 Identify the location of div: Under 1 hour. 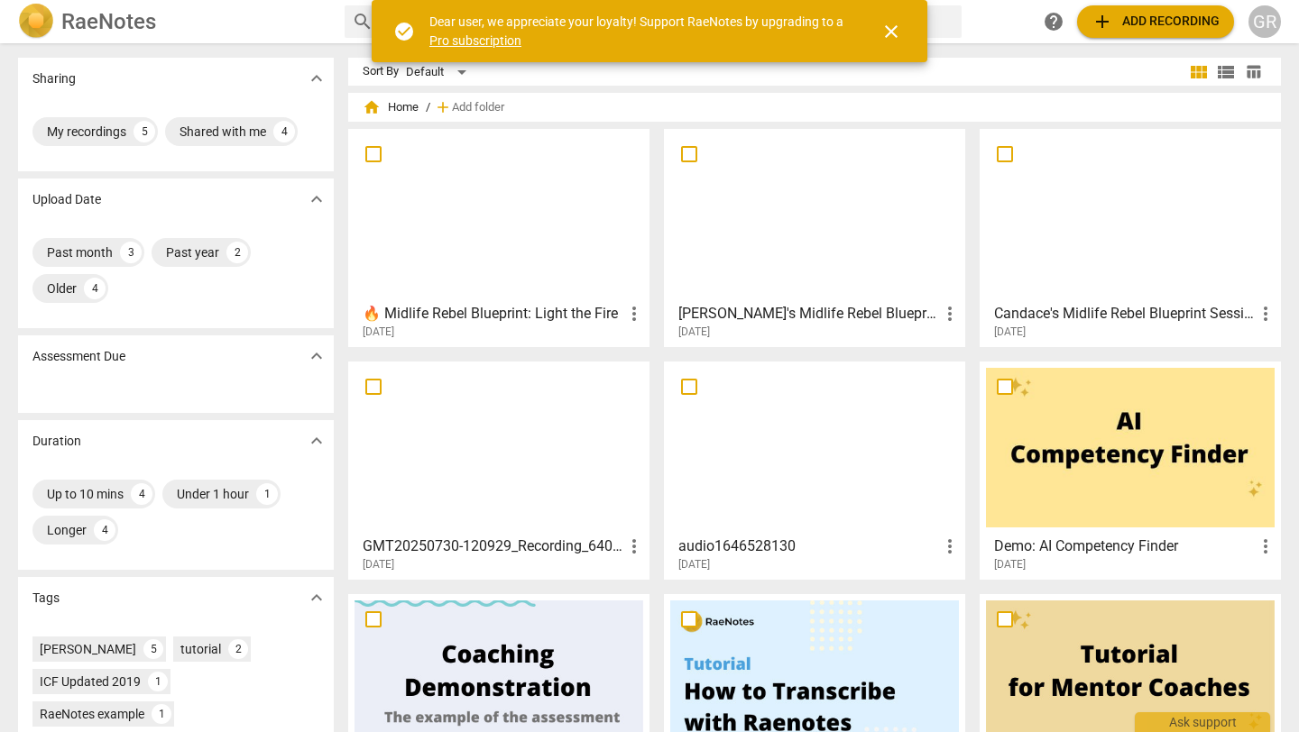
(213, 494).